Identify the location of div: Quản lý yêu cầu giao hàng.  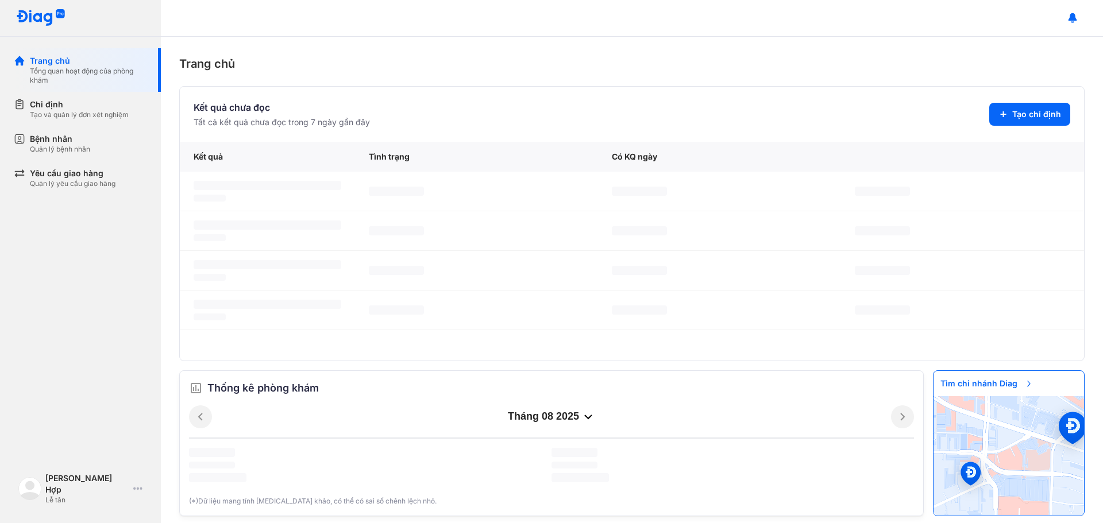
(72, 184).